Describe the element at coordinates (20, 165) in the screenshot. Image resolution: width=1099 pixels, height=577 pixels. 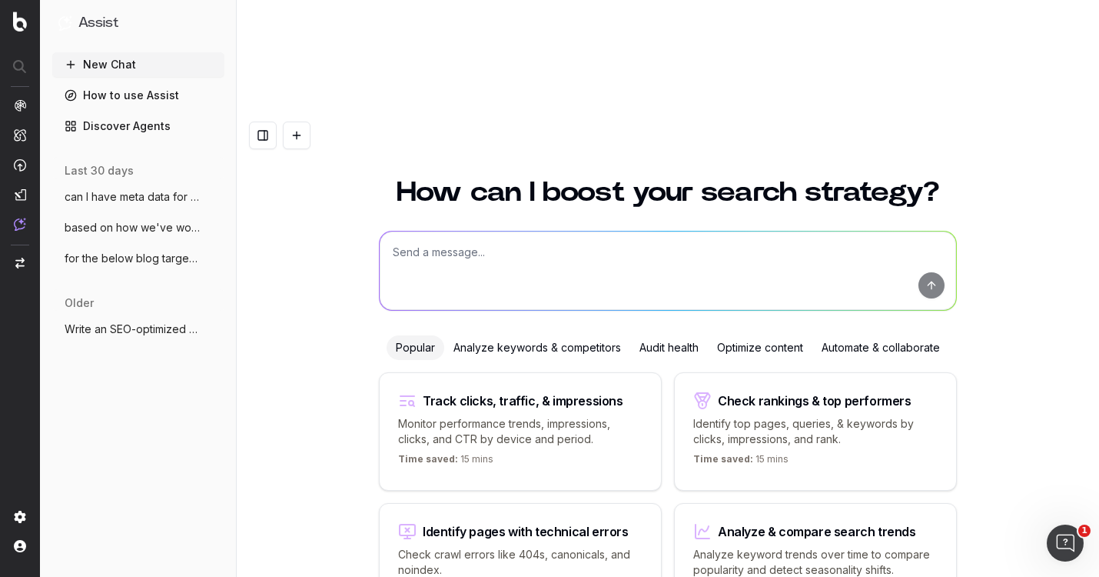
I see `img: Activation` at that location.